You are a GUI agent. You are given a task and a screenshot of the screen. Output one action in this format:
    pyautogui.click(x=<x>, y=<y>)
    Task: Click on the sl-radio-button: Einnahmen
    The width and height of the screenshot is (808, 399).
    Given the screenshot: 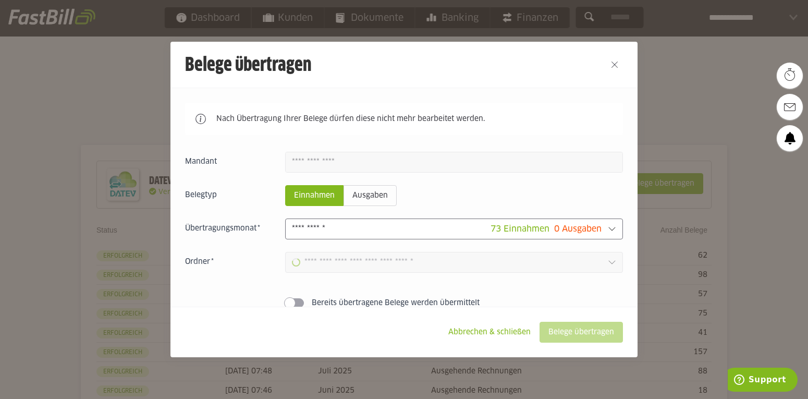 What is the action you would take?
    pyautogui.click(x=314, y=196)
    